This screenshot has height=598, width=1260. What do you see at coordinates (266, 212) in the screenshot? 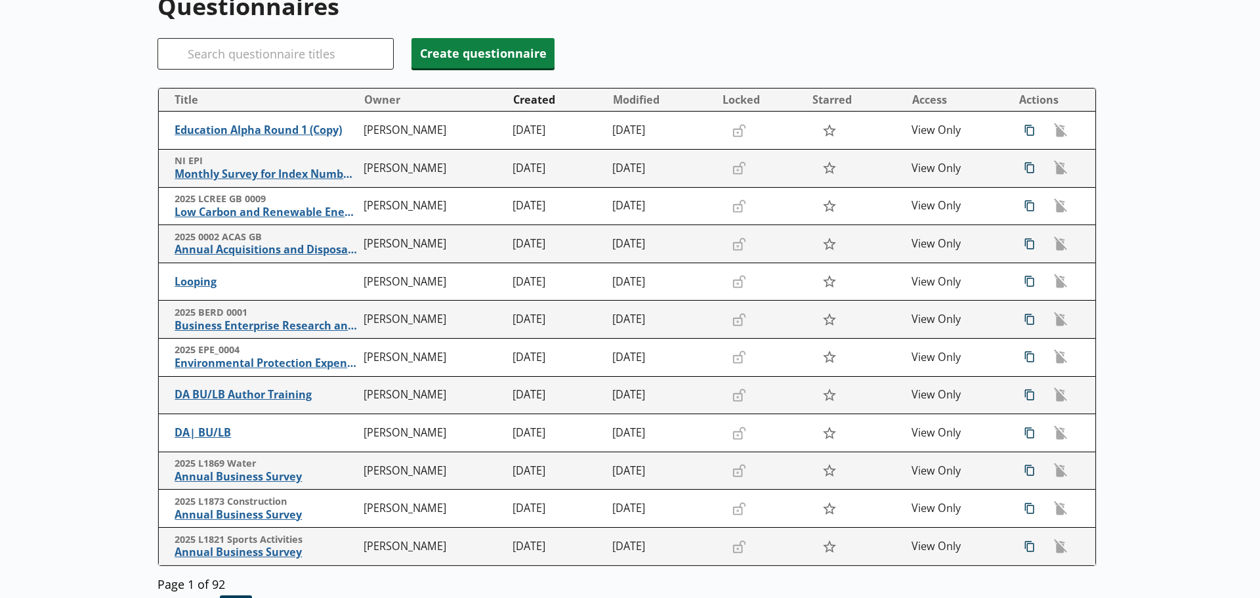
I see `span: Low Carbon and Renewable Energy Economy Survey` at bounding box center [266, 212].